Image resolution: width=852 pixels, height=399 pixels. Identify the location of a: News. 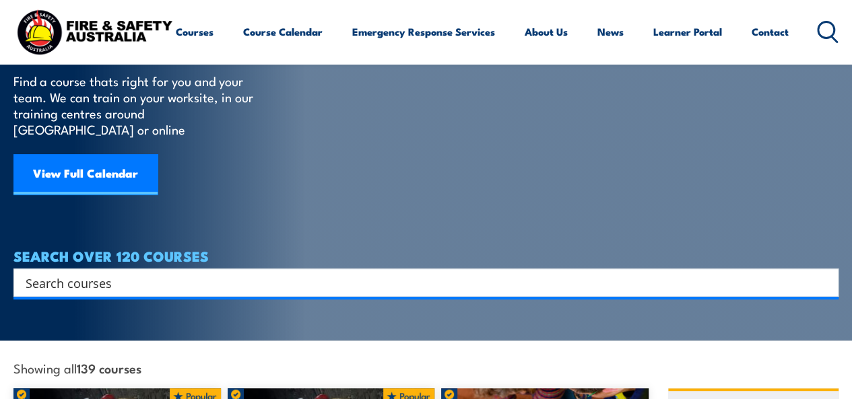
(610, 32).